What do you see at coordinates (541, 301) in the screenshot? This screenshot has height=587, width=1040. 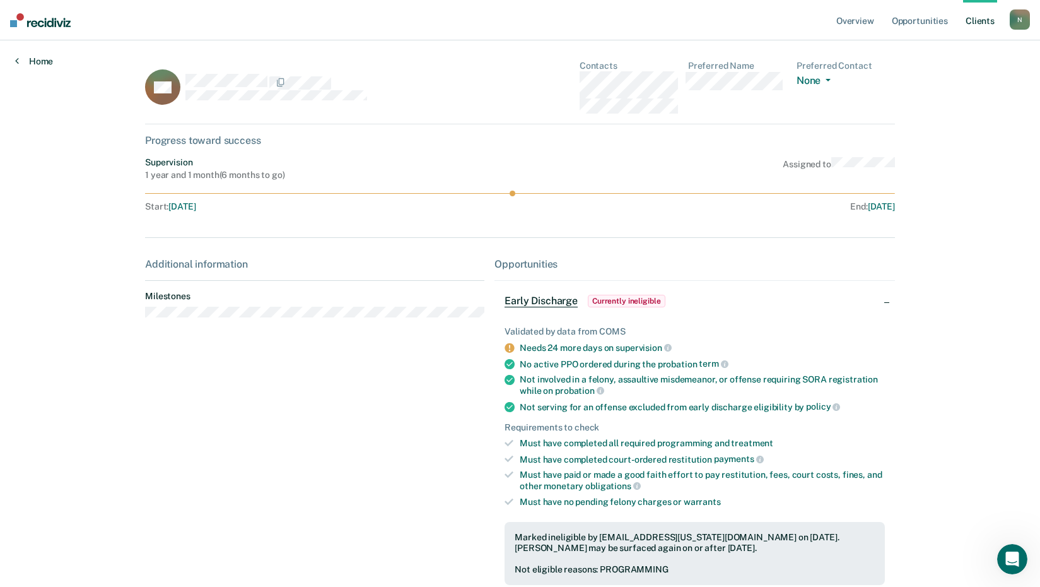 I see `span: Early Discharge` at bounding box center [541, 301].